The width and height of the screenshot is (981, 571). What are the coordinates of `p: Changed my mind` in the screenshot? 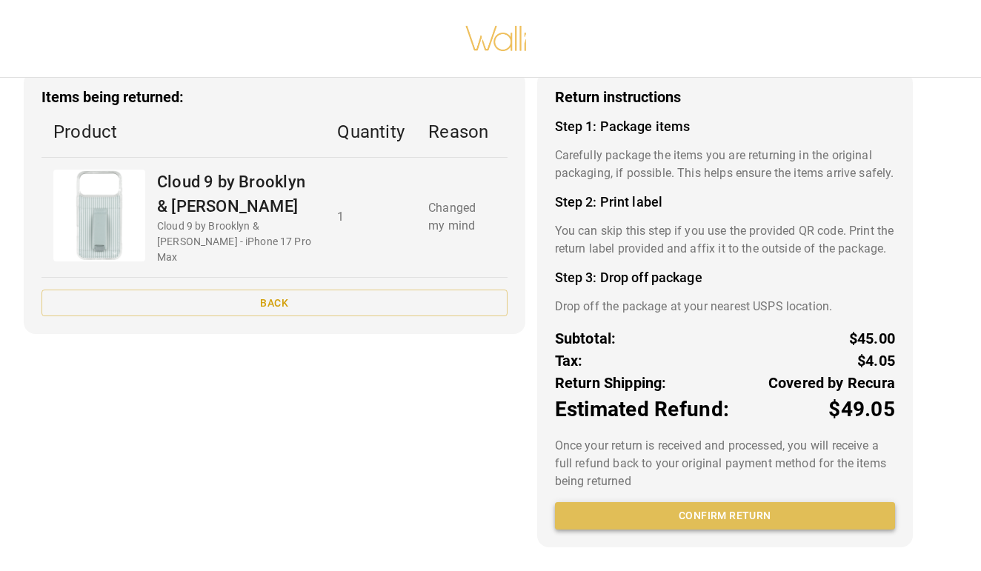 It's located at (461, 217).